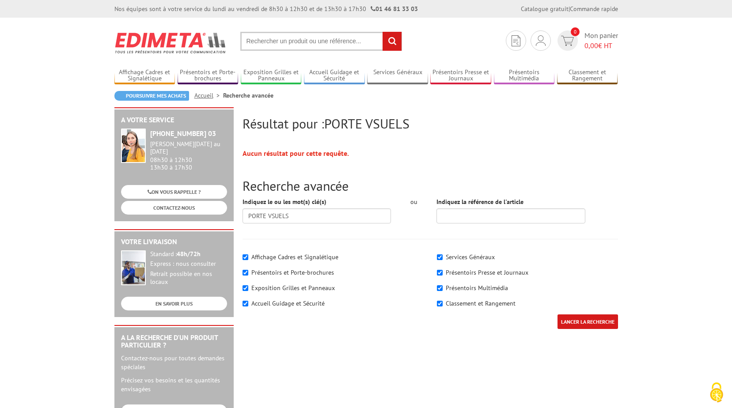  What do you see at coordinates (292, 272) in the screenshot?
I see `label: Présentoirs et Porte-brochures` at bounding box center [292, 272].